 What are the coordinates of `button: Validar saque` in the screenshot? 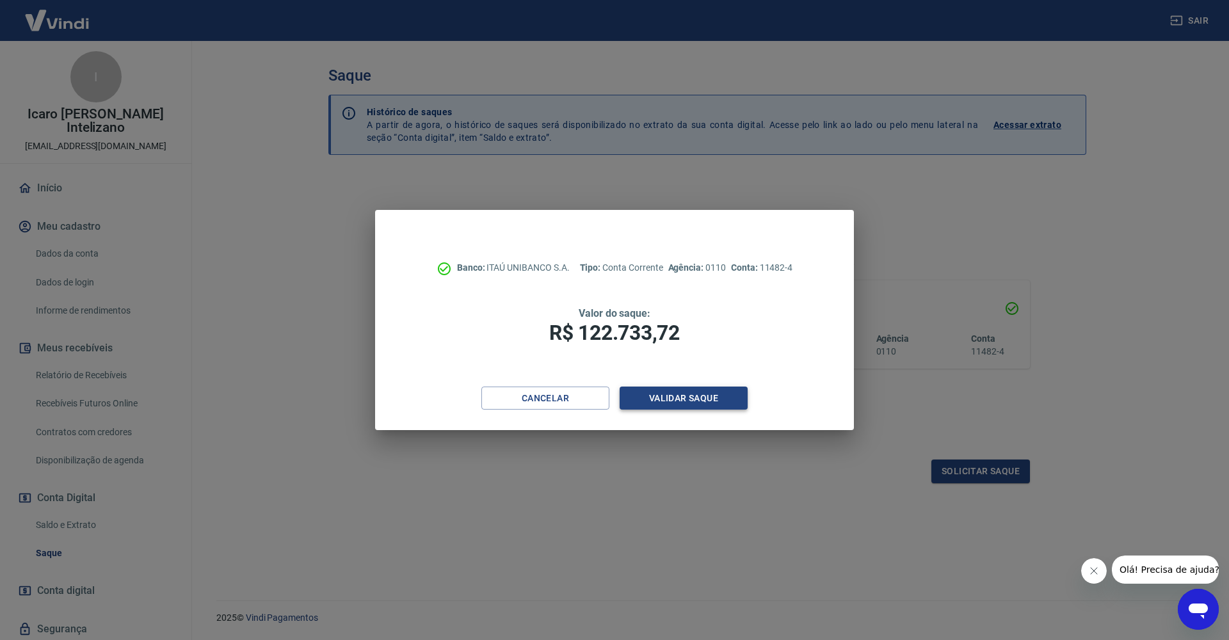 It's located at (684, 398).